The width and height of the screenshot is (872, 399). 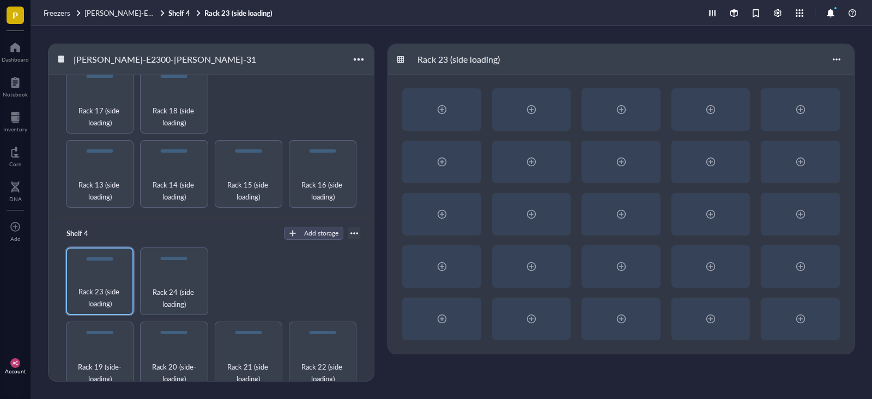 I want to click on a: Freezers, so click(x=63, y=13).